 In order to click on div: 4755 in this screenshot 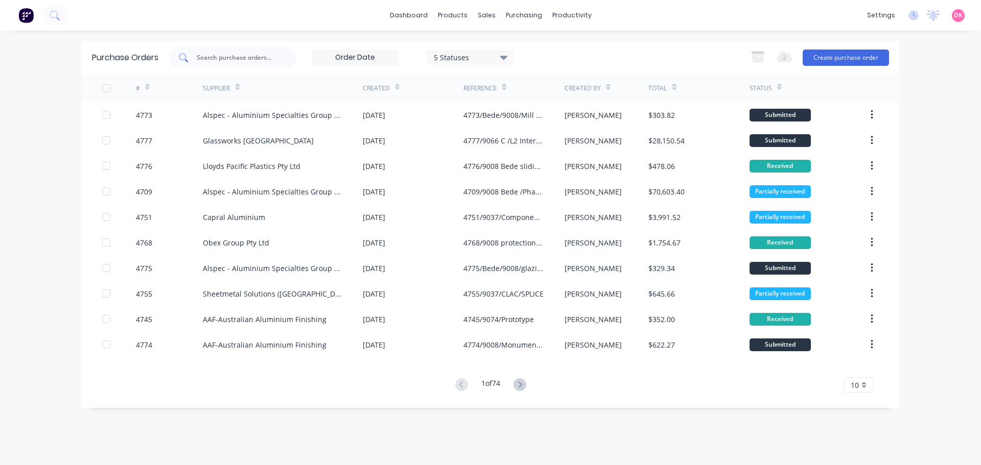, I will do `click(144, 294)`.